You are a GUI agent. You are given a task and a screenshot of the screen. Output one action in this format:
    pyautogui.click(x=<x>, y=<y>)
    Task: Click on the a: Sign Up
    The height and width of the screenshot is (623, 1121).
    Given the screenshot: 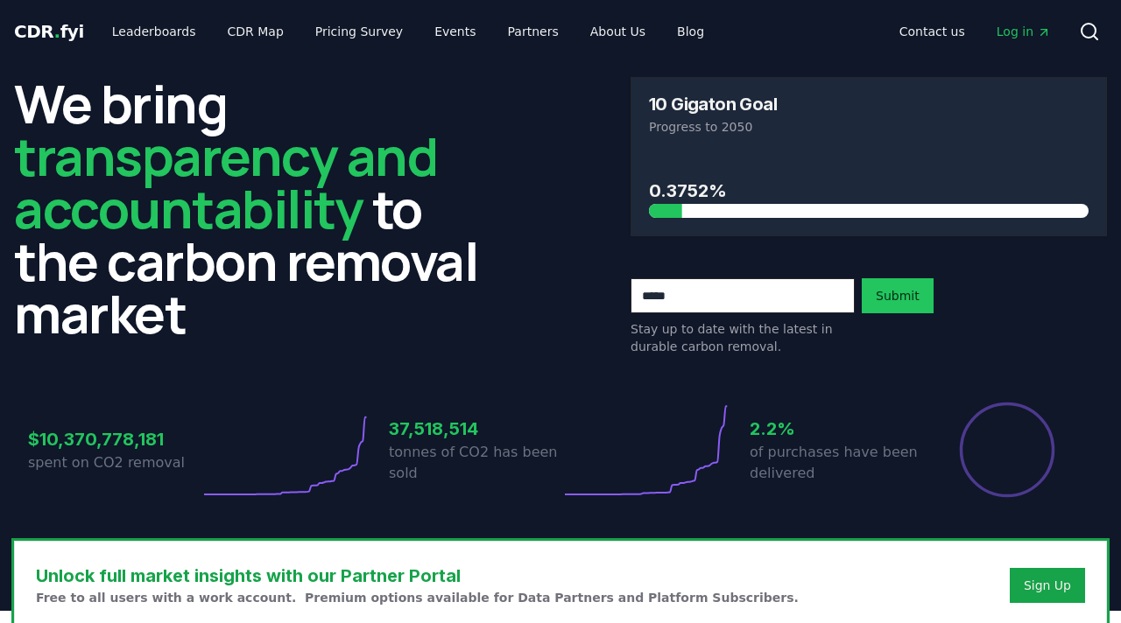 What is the action you would take?
    pyautogui.click(x=1047, y=586)
    